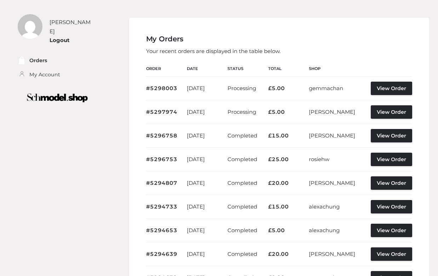  What do you see at coordinates (162, 206) in the screenshot?
I see `a: #5294733` at bounding box center [162, 206].